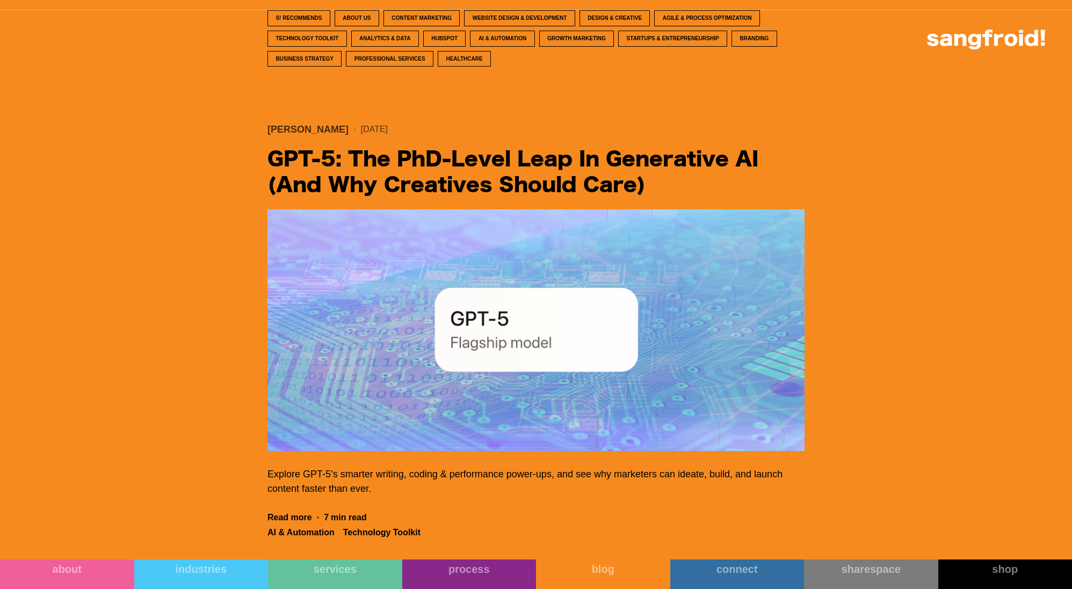 The width and height of the screenshot is (1072, 589). What do you see at coordinates (536, 482) in the screenshot?
I see `p: Explore GPT-5’s smarter writing, coding & performance power-ups, and see why marketers can ideate...` at bounding box center [536, 482].